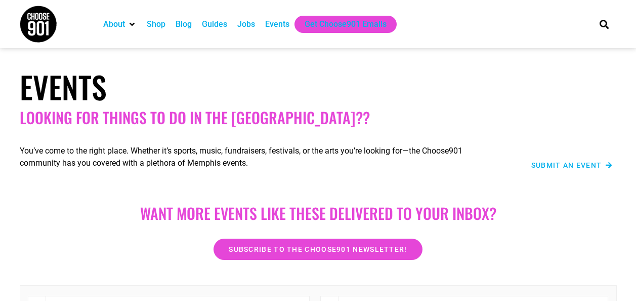 Image resolution: width=636 pixels, height=301 pixels. I want to click on nav: Main nav, so click(340, 24).